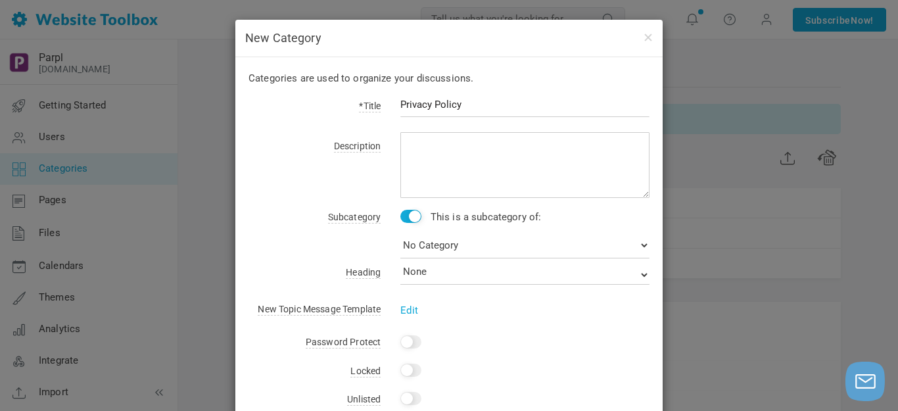 The image size is (898, 411). What do you see at coordinates (364, 400) in the screenshot?
I see `span: Unlisted` at bounding box center [364, 400].